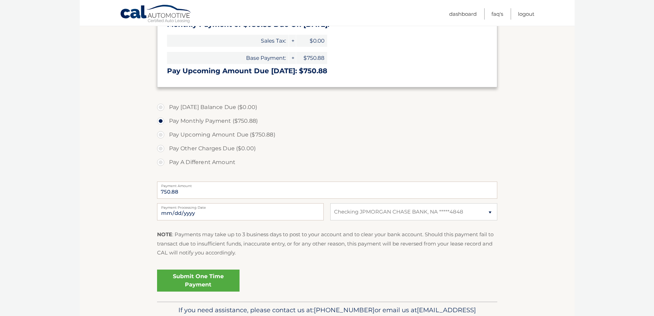 This screenshot has height=316, width=654. Describe the element at coordinates (240, 206) in the screenshot. I see `label: Payment Processing Date` at that location.